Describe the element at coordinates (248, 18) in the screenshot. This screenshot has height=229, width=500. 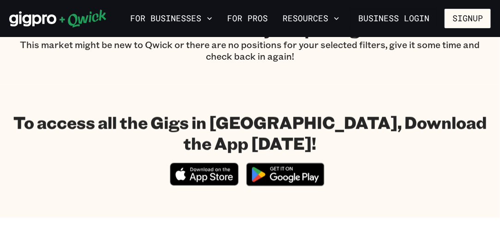
I see `a: For Pros` at that location.